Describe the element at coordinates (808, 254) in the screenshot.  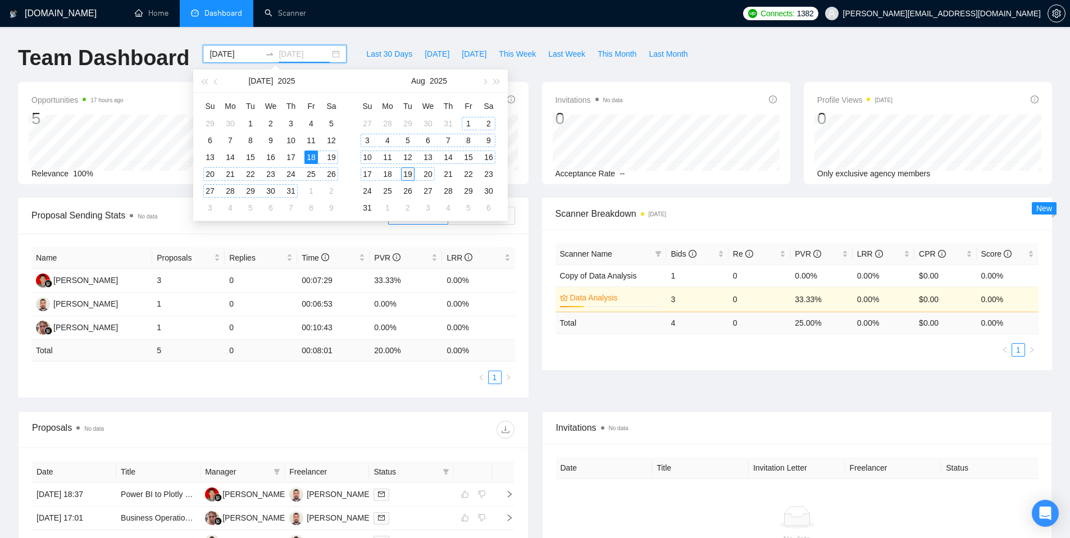
I see `span: PVR` at that location.